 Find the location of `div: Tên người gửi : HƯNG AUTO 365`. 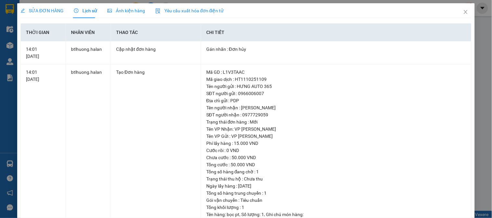

div: Tên người gửi : HƯNG AUTO 365 is located at coordinates (336, 87).